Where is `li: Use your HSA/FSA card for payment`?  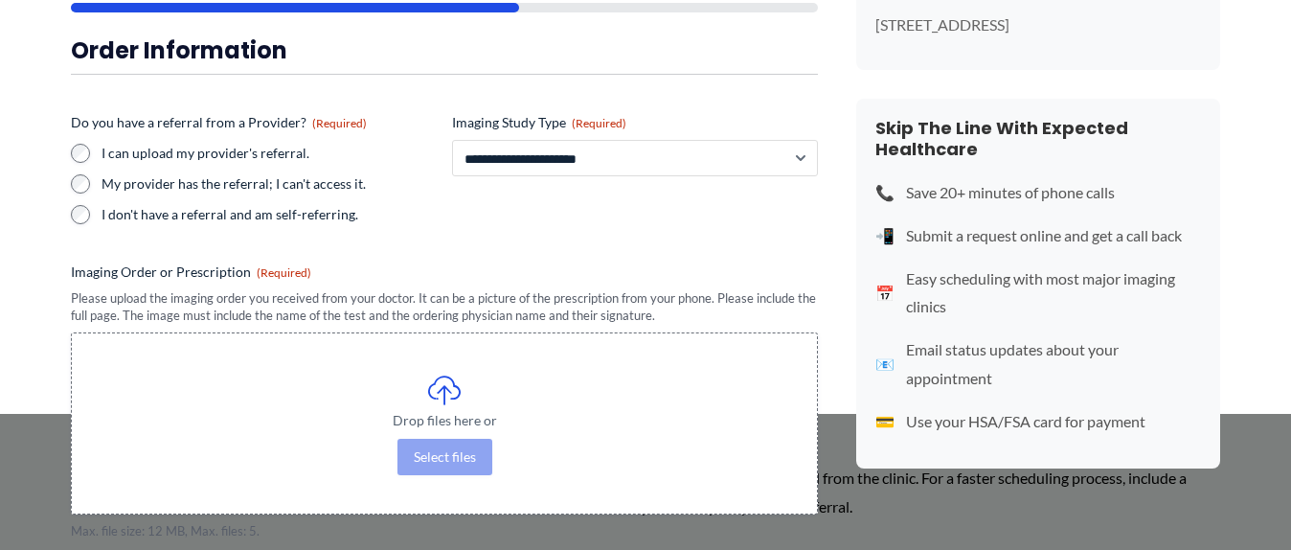
li: Use your HSA/FSA card for payment is located at coordinates (1038, 421).